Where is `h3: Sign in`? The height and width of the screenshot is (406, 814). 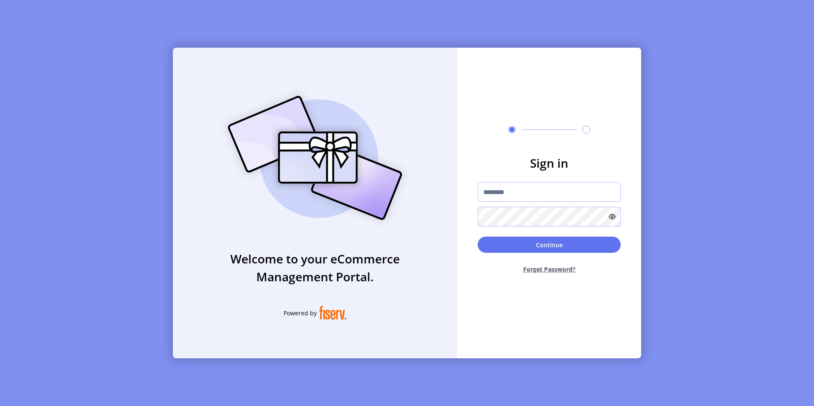
h3: Sign in is located at coordinates (549, 163).